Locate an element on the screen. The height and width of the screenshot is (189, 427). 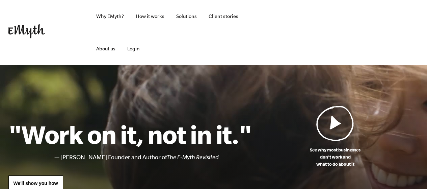
div: Chat Widget is located at coordinates (410, 172).